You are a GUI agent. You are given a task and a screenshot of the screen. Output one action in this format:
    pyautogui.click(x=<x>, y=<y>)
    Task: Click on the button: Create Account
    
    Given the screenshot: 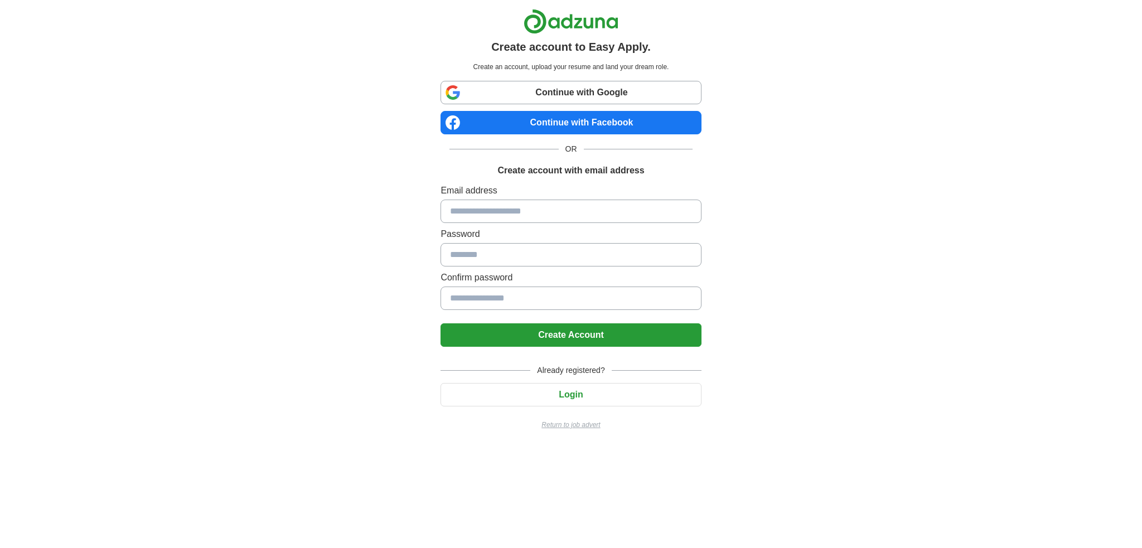 What is the action you would take?
    pyautogui.click(x=570, y=335)
    